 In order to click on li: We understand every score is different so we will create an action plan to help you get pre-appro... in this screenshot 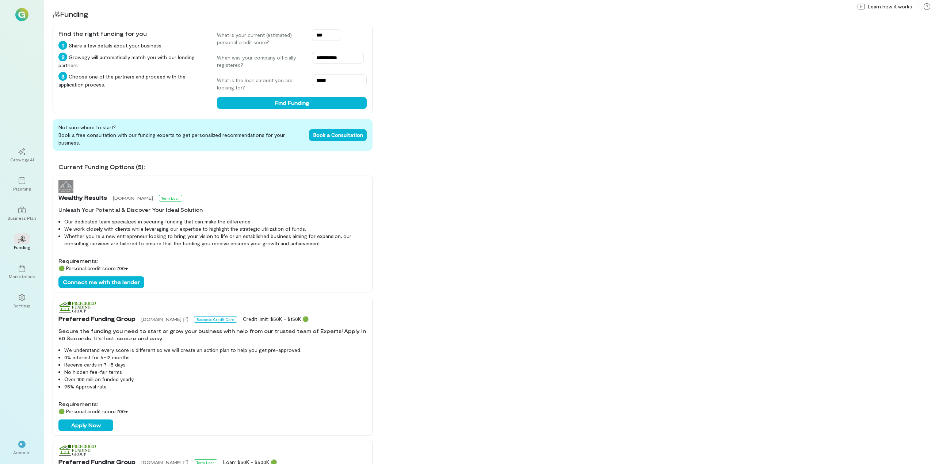, I will do `click(216, 350)`.